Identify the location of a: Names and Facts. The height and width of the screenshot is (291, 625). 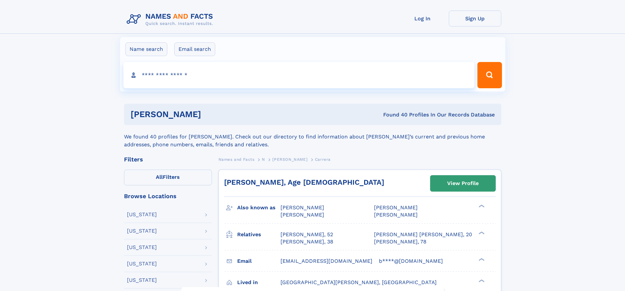
(236, 159).